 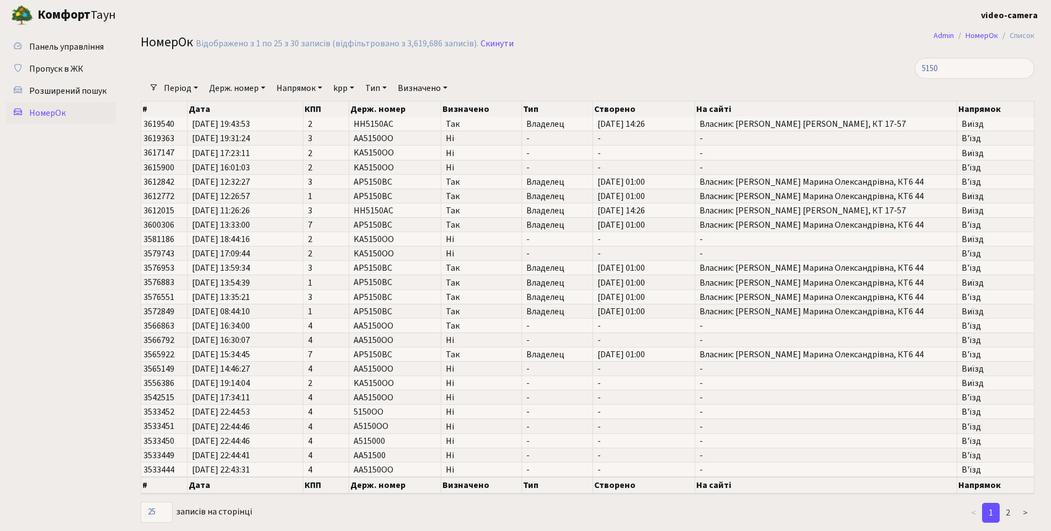 I want to click on span: 3533450, so click(x=159, y=441).